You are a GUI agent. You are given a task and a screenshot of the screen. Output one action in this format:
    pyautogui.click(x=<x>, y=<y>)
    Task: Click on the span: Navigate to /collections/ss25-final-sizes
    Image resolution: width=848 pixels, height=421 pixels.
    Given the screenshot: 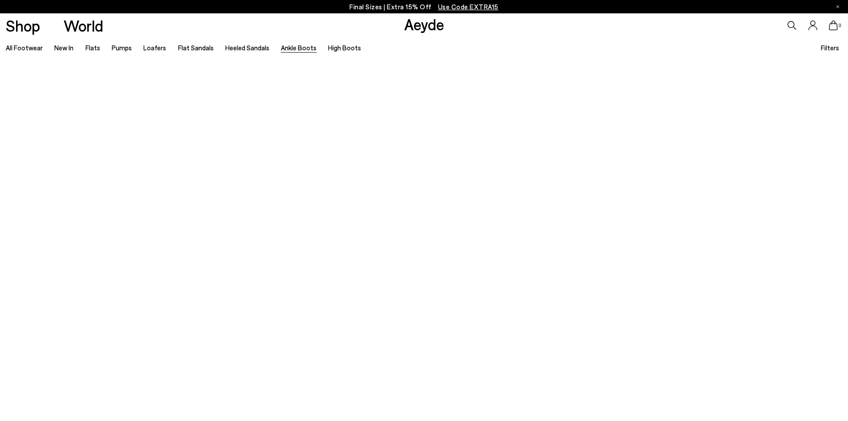 What is the action you would take?
    pyautogui.click(x=468, y=7)
    